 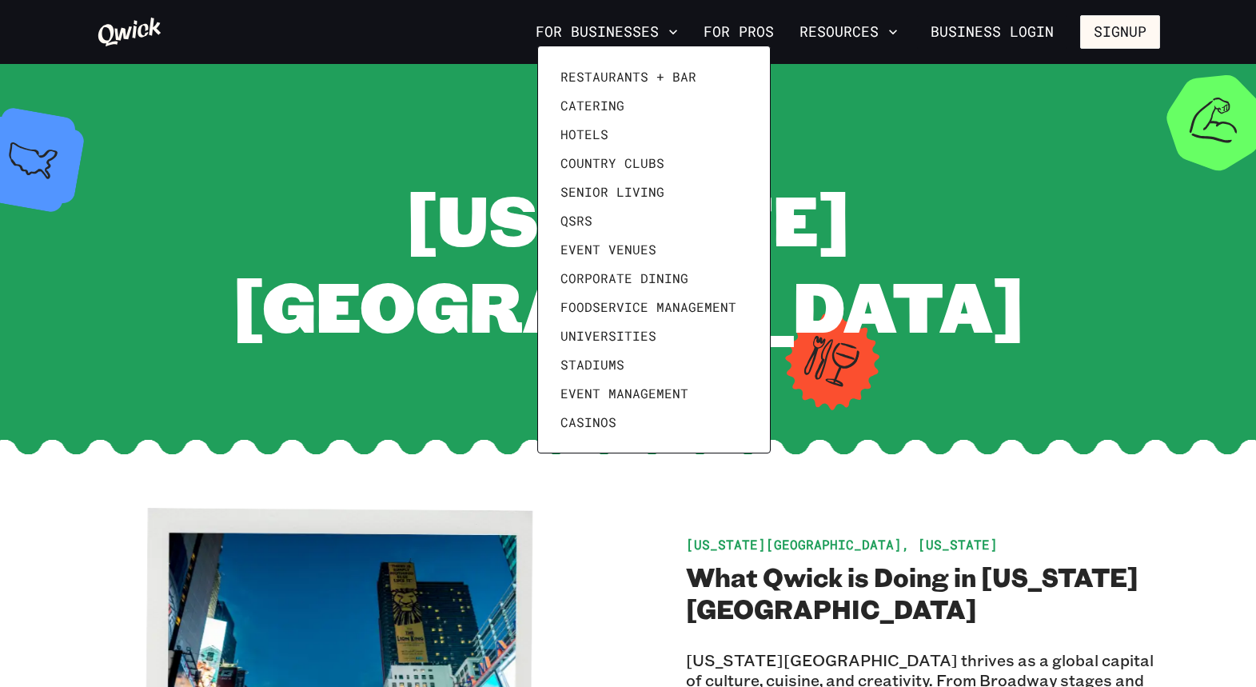 What do you see at coordinates (608, 249) in the screenshot?
I see `span: Event Venues` at bounding box center [608, 249].